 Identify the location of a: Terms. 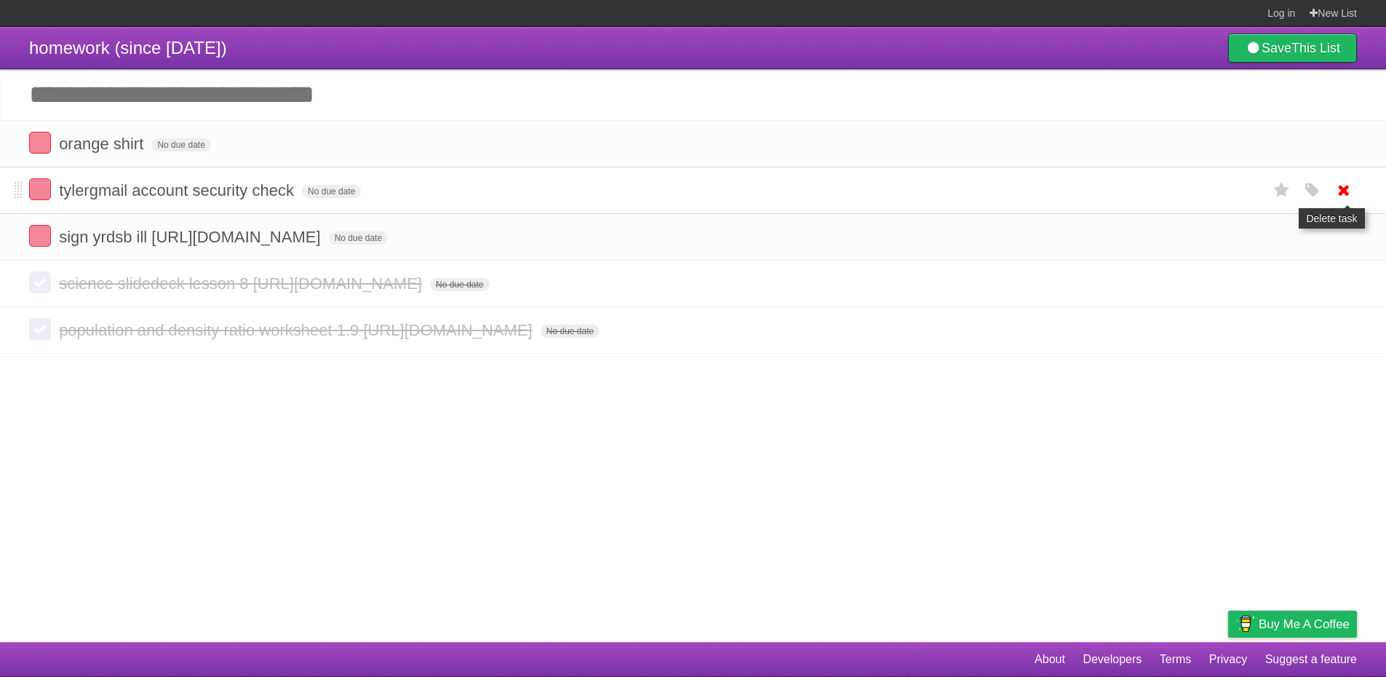
(1176, 659).